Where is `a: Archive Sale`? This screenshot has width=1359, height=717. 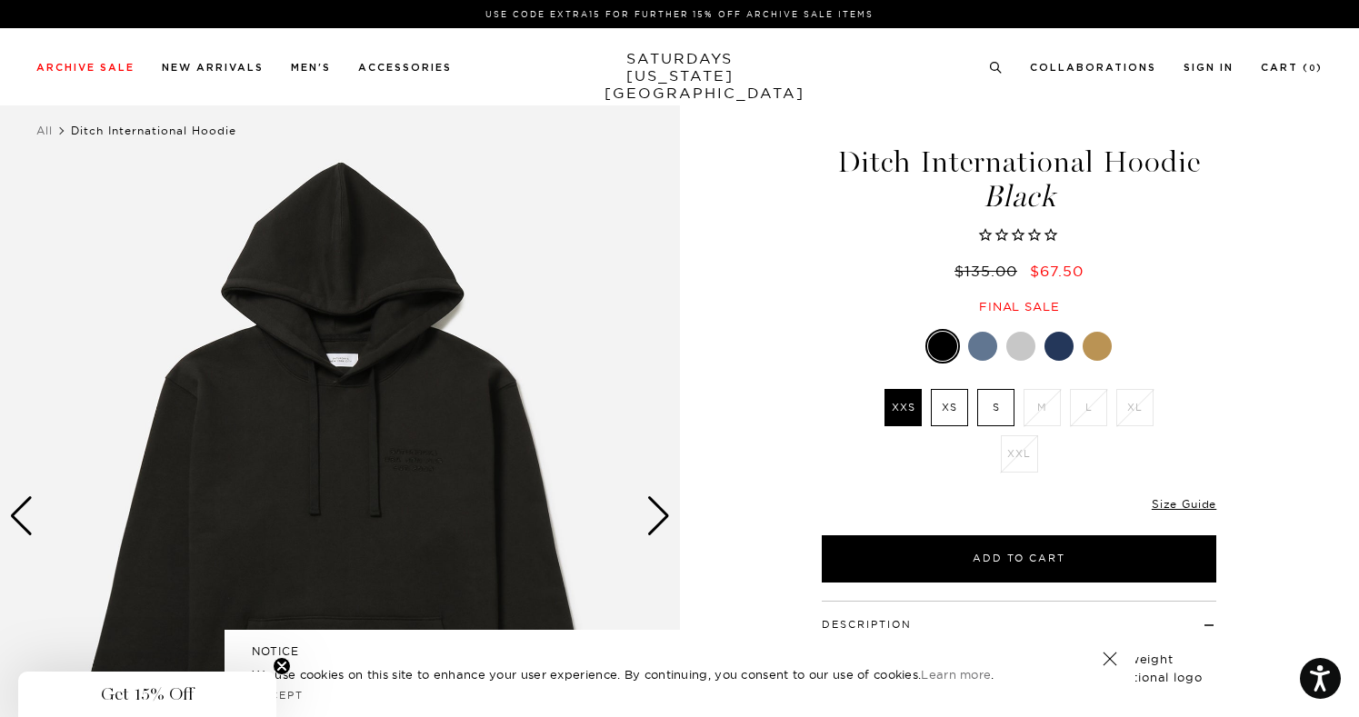
a: Archive Sale is located at coordinates (85, 67).